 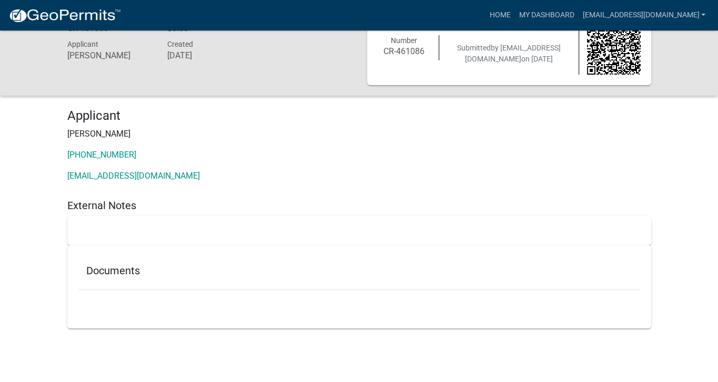 What do you see at coordinates (359, 206) in the screenshot?
I see `h5: External Notes` at bounding box center [359, 206].